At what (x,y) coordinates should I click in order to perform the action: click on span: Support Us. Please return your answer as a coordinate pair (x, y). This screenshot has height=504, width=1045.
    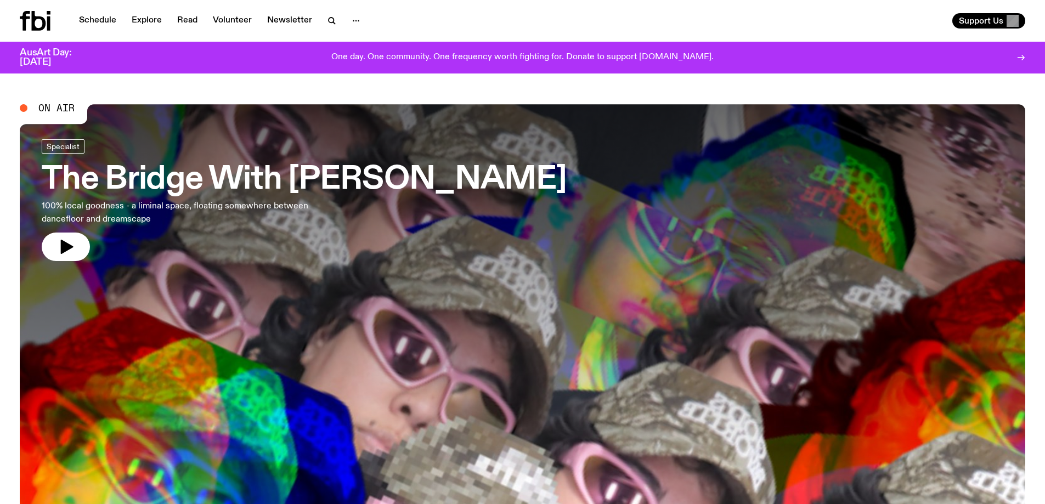
    Looking at the image, I should click on (980, 21).